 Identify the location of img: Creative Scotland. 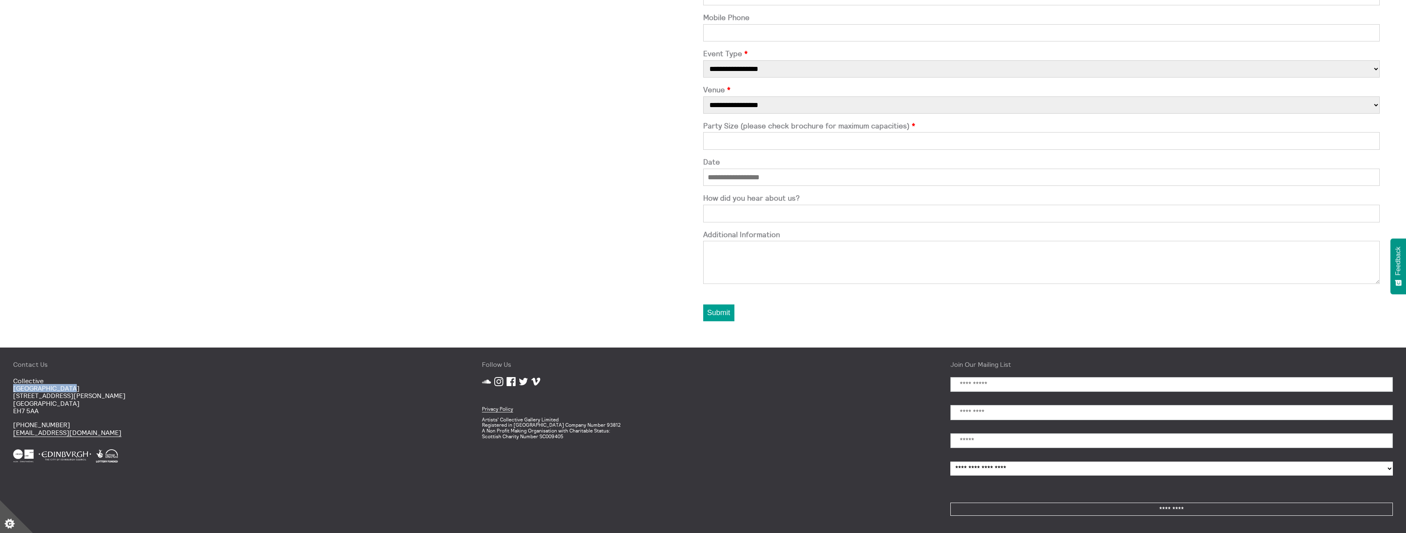
(23, 456).